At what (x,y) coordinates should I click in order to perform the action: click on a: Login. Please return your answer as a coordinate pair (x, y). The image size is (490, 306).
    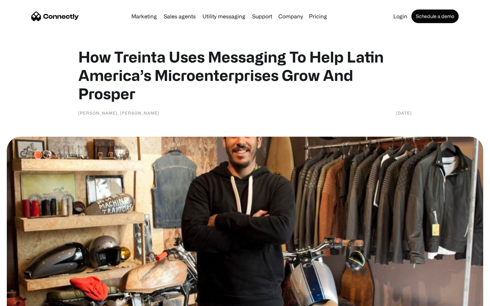
    Looking at the image, I should click on (400, 16).